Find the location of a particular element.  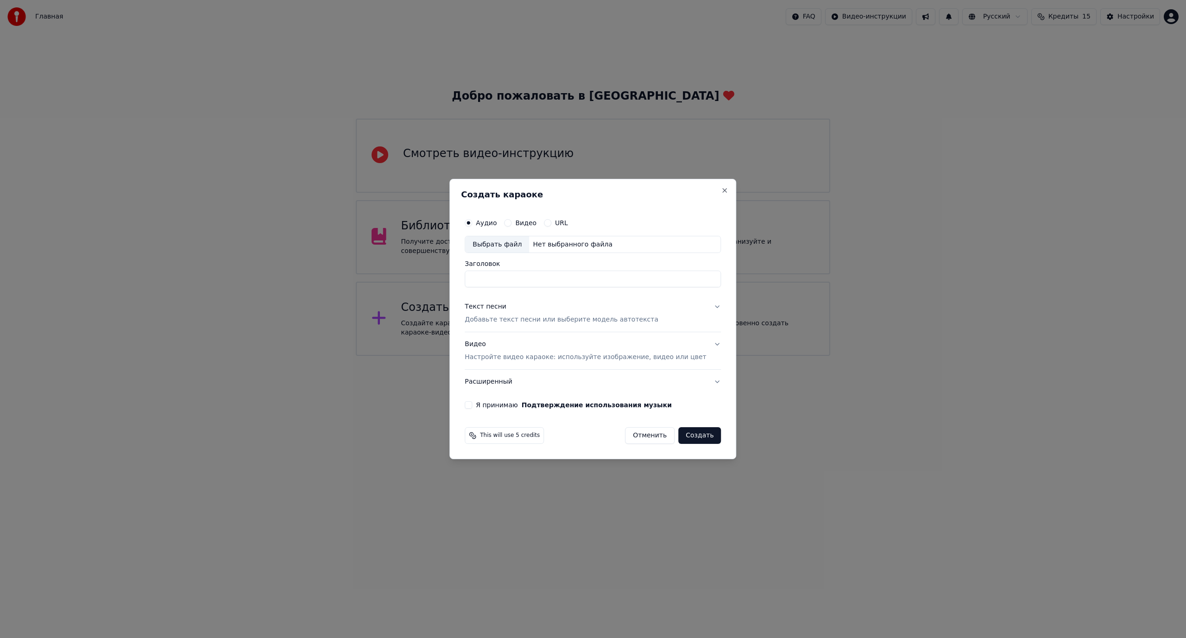

button: Расширенный is located at coordinates (593, 382).